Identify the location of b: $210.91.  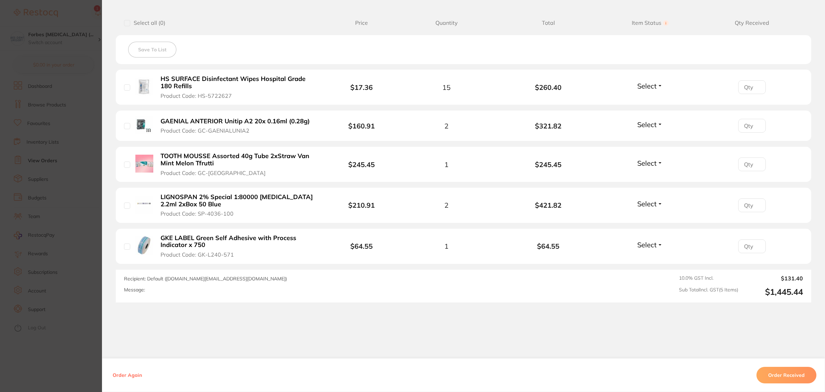
(361, 205).